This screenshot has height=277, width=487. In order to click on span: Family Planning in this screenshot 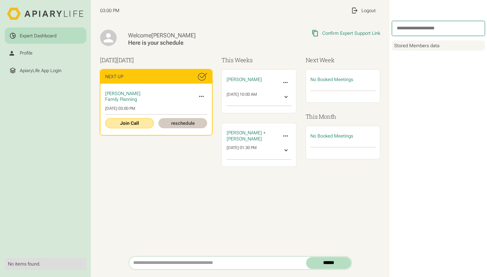, I will do `click(121, 99)`.